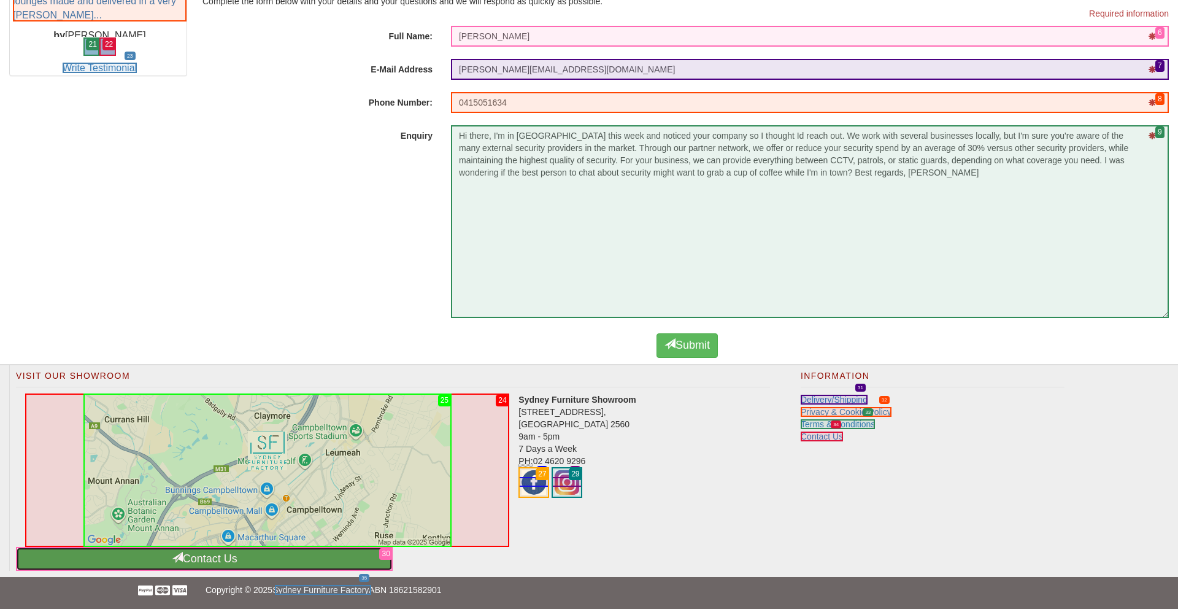 This screenshot has width=1178, height=609. I want to click on label: Full Name:, so click(319, 34).